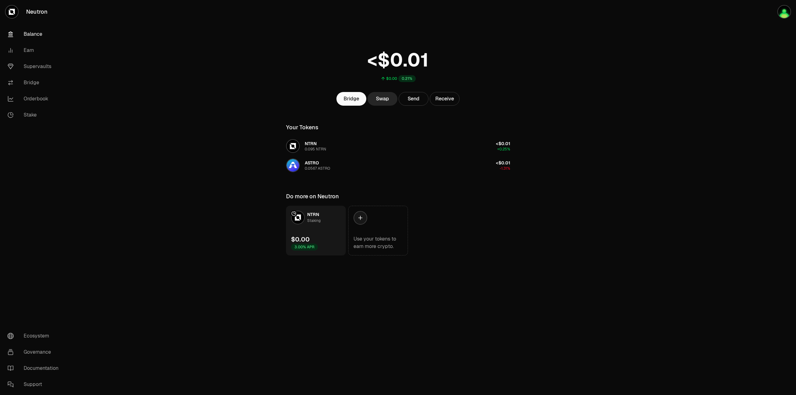  Describe the element at coordinates (293, 165) in the screenshot. I see `img: ASTRO Logo` at that location.